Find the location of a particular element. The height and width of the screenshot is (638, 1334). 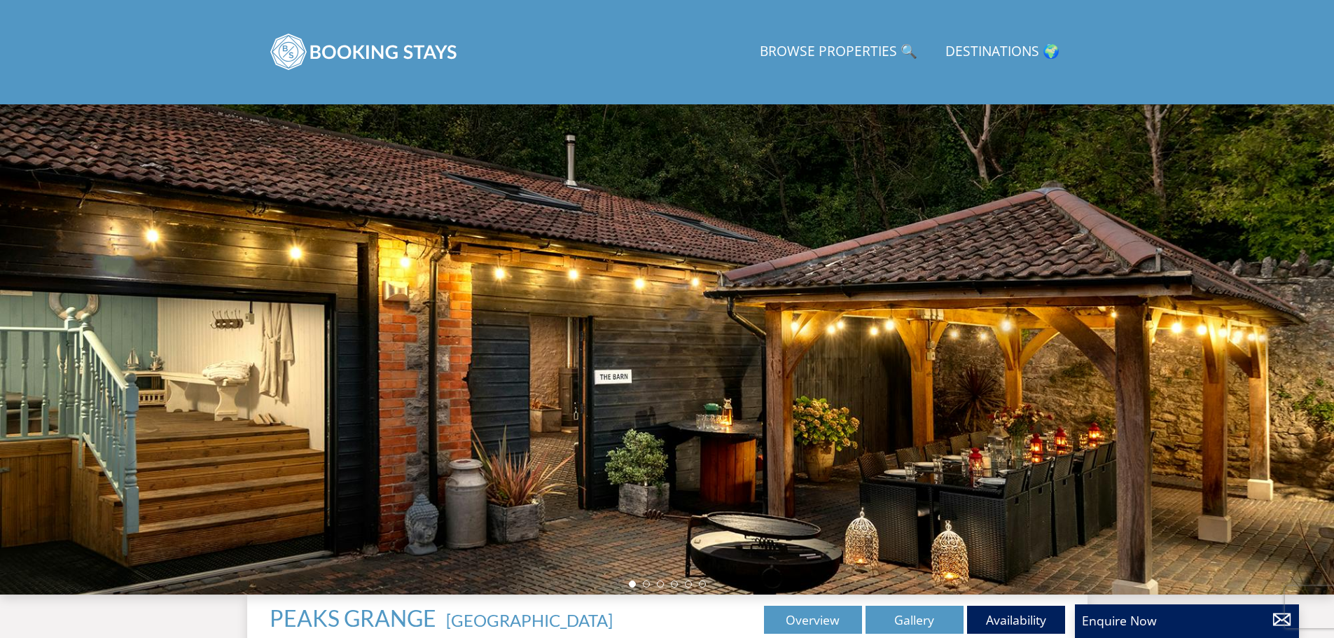

a: Overview is located at coordinates (813, 620).